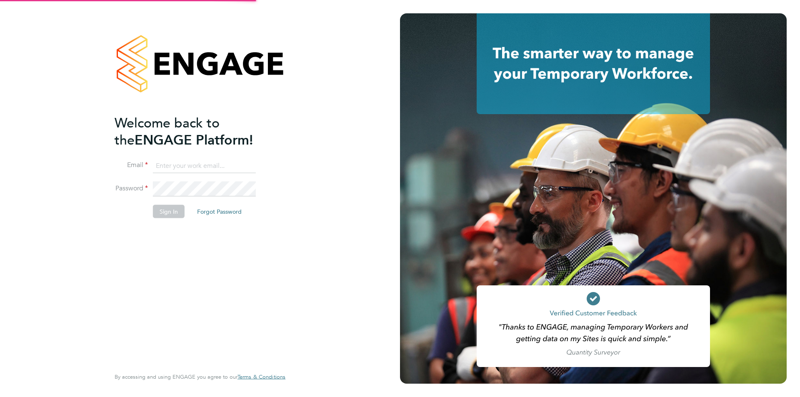 The height and width of the screenshot is (397, 800). Describe the element at coordinates (167, 131) in the screenshot. I see `span: Welcome back to the` at that location.